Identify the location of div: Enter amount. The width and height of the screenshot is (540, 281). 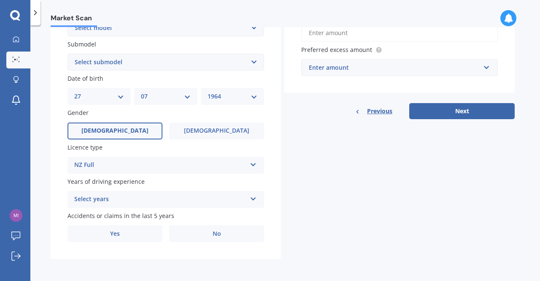
(395, 68).